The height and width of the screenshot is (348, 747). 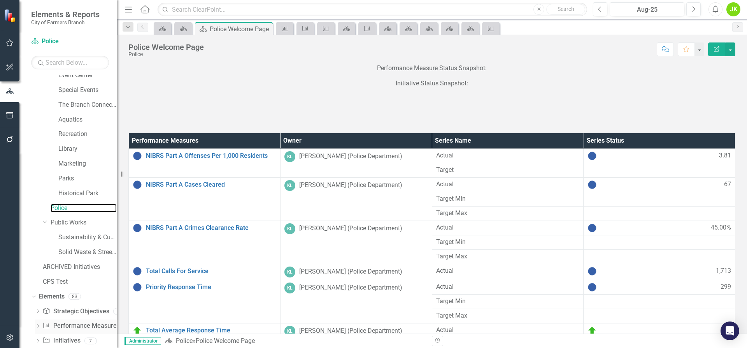 What do you see at coordinates (65, 14) in the screenshot?
I see `span: Elements & Reports` at bounding box center [65, 14].